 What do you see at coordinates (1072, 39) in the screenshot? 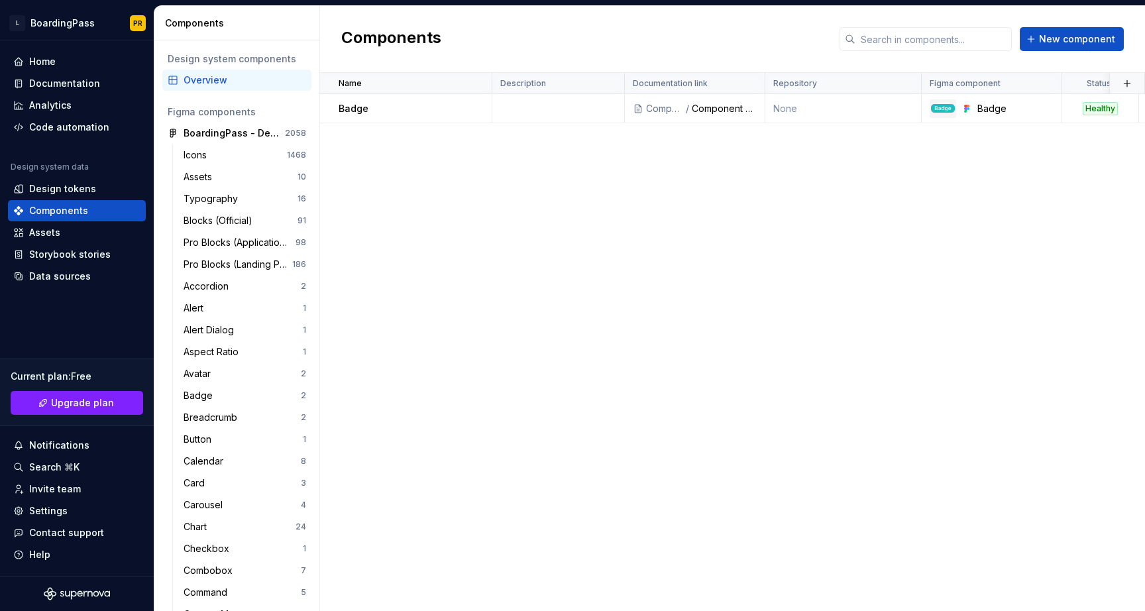
I see `button: New component` at bounding box center [1072, 39].